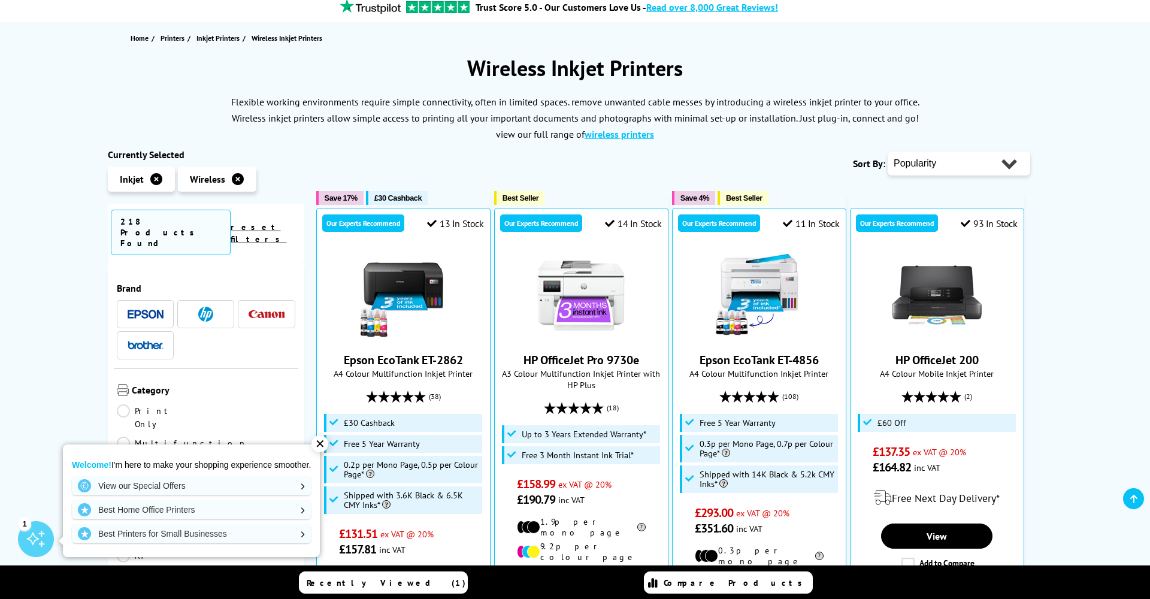 Image resolution: width=1150 pixels, height=599 pixels. I want to click on img: HP, so click(206, 314).